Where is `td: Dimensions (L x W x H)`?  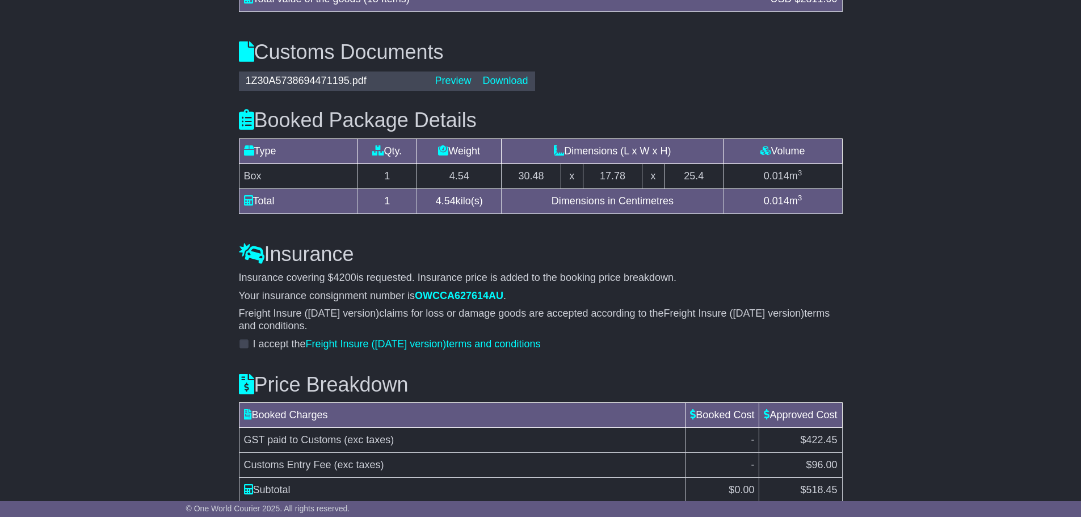 td: Dimensions (L x W x H) is located at coordinates (612, 151).